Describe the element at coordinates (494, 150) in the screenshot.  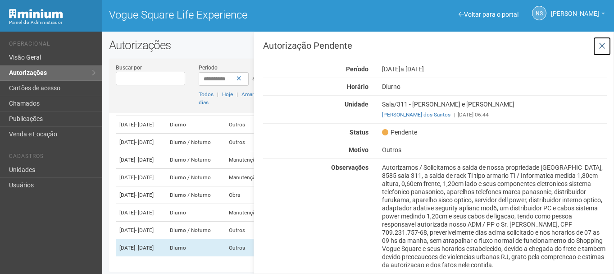
I see `div: Outros` at that location.